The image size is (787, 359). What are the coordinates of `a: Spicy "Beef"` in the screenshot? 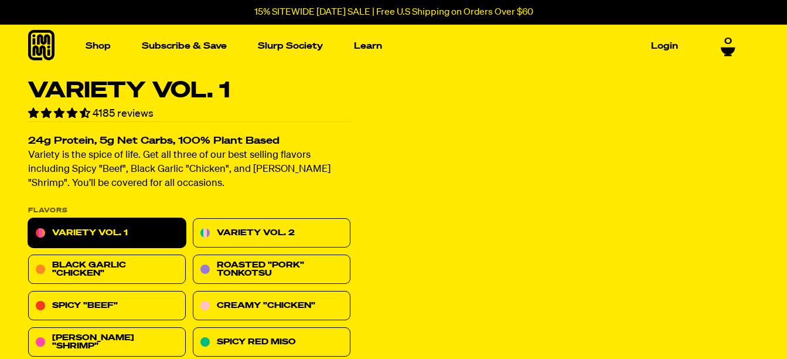 It's located at (107, 306).